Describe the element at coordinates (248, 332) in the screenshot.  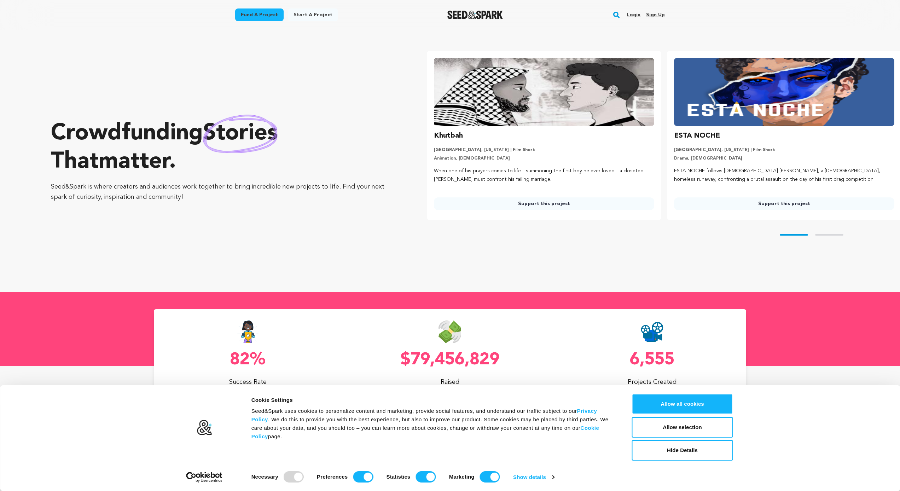
I see `img: Seed&Spark Success Rate Icon` at that location.